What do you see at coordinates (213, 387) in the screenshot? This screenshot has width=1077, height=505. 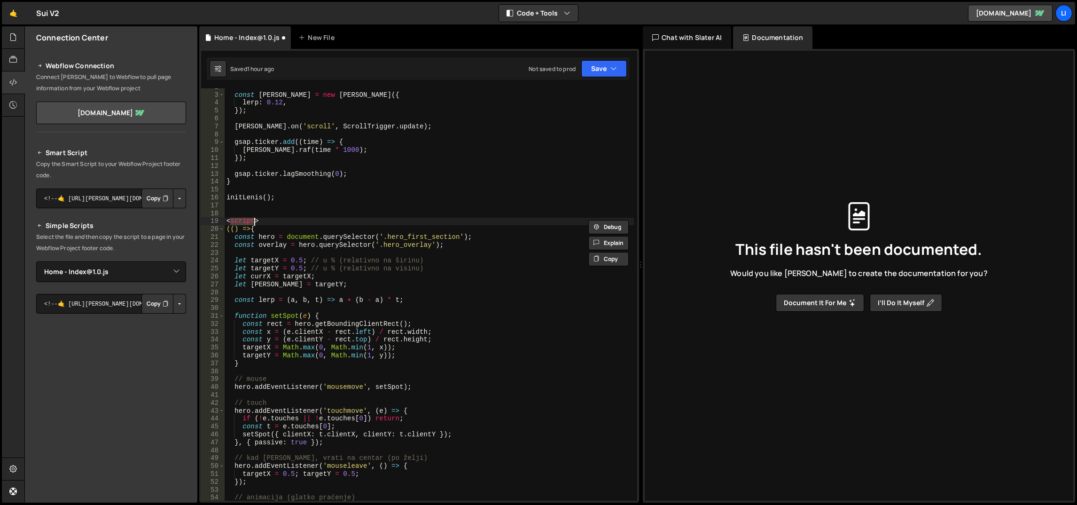 I see `div: 40` at bounding box center [213, 387].